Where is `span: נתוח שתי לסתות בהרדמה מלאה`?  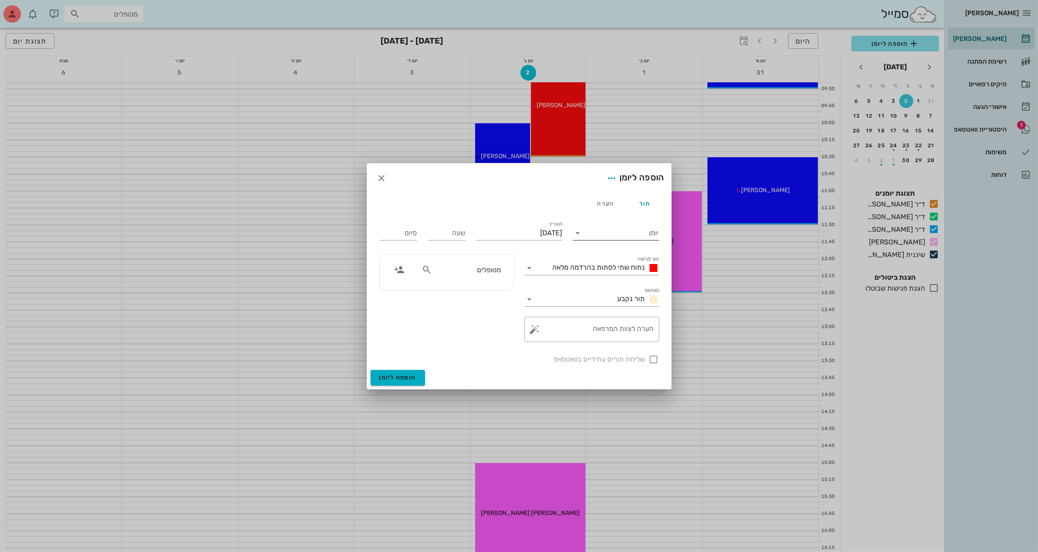 span: נתוח שתי לסתות בהרדמה מלאה is located at coordinates (599, 267).